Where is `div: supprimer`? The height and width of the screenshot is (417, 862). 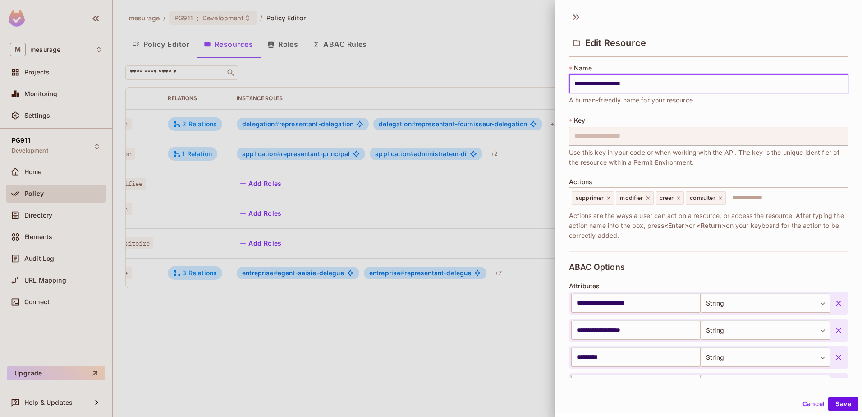
div: supprimer is located at coordinates (593, 198).